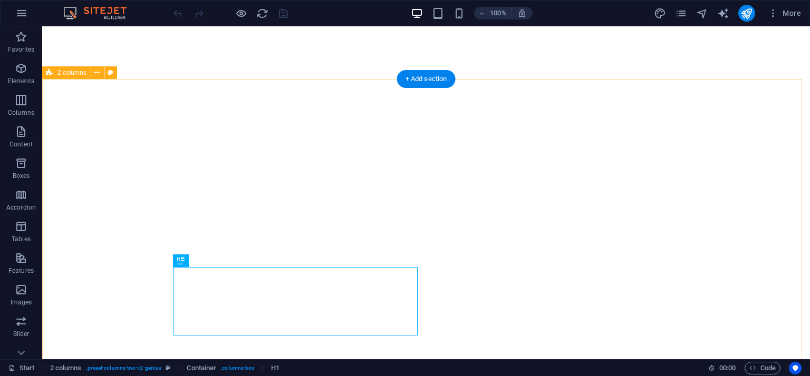  Describe the element at coordinates (762, 369) in the screenshot. I see `span: Code` at that location.